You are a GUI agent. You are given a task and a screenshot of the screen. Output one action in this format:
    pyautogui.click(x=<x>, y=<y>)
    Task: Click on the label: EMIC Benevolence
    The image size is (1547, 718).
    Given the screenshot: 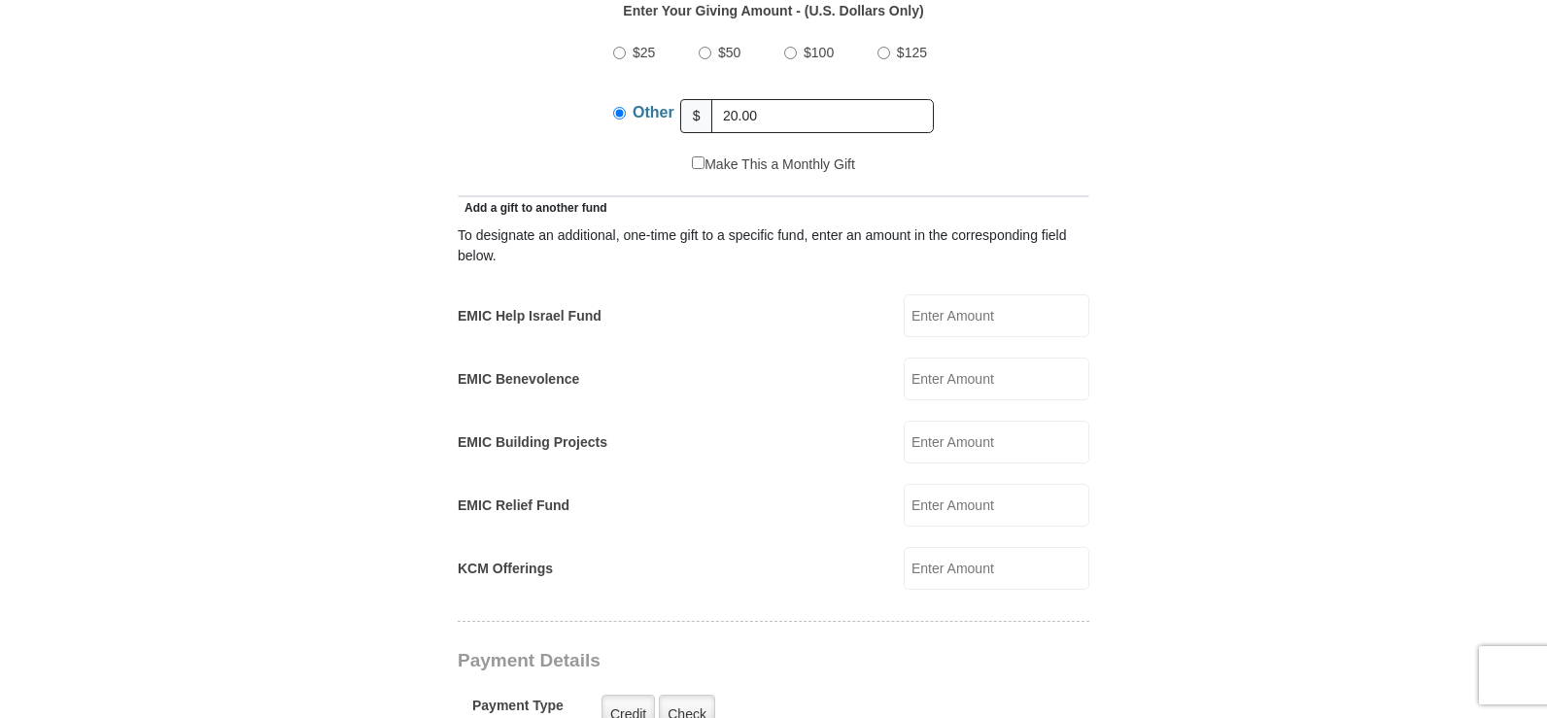 What is the action you would take?
    pyautogui.click(x=518, y=379)
    